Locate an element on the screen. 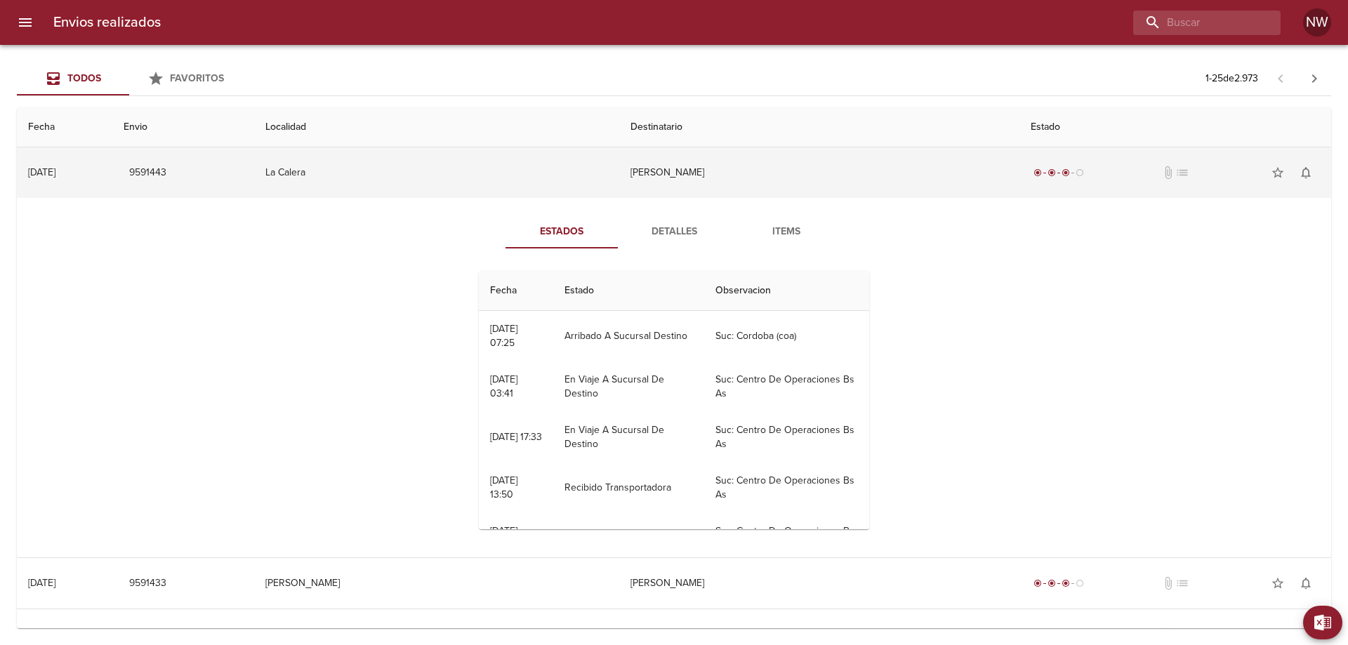 This screenshot has height=645, width=1348. div: NW is located at coordinates (1317, 22).